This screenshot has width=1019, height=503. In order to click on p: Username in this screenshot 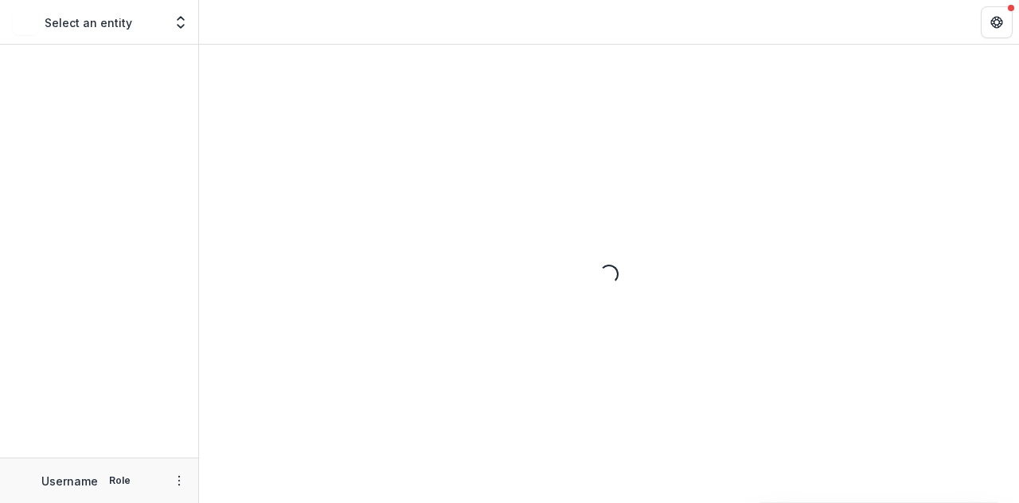, I will do `click(69, 480)`.